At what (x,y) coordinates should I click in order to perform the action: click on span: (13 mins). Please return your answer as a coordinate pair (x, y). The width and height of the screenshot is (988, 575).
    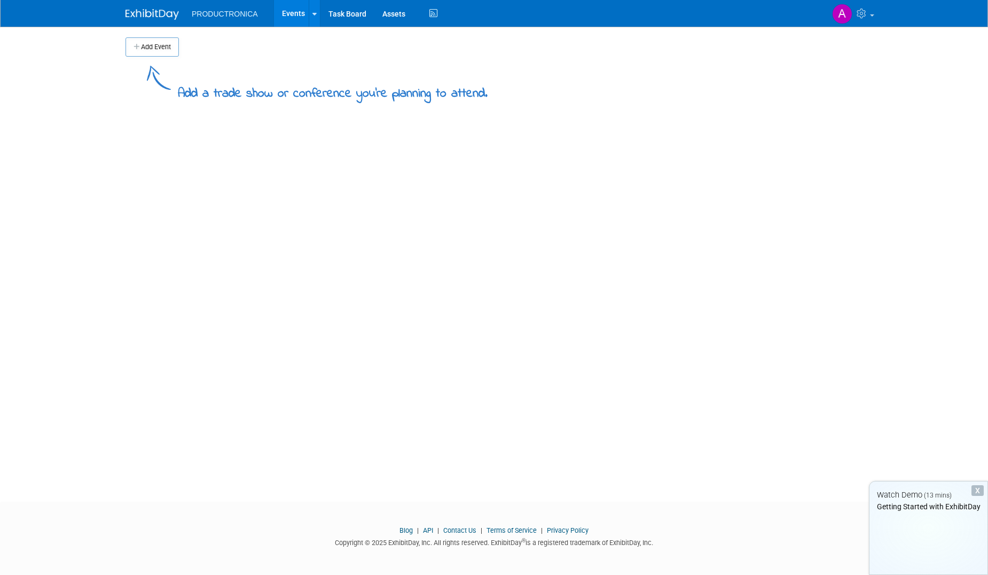
    Looking at the image, I should click on (938, 495).